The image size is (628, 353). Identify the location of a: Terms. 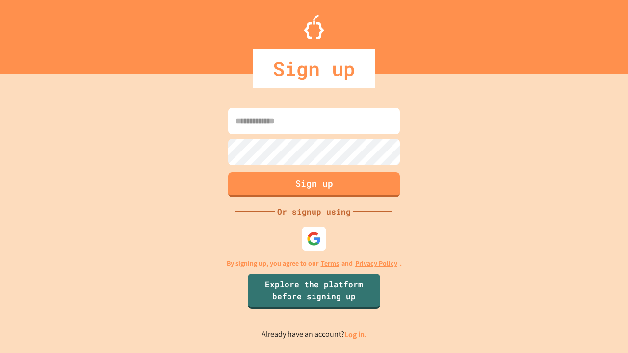
(330, 264).